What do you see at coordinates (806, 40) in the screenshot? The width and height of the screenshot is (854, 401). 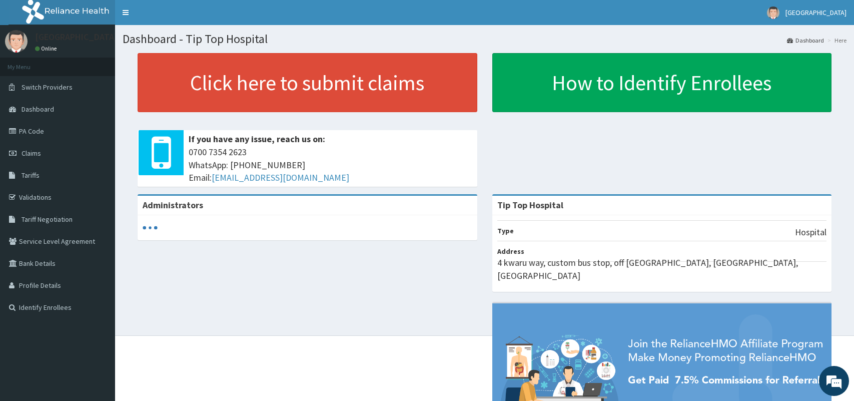 I see `a: Dashboard` at bounding box center [806, 40].